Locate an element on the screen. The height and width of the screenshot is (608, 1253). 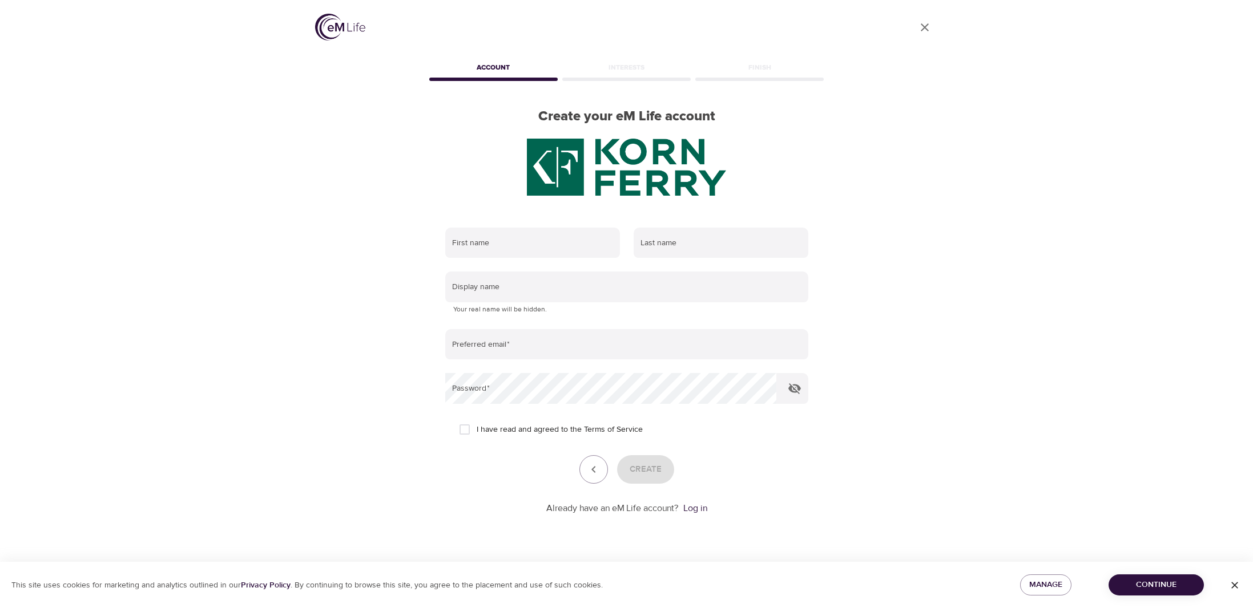
span: Manage is located at coordinates (1046, 585).